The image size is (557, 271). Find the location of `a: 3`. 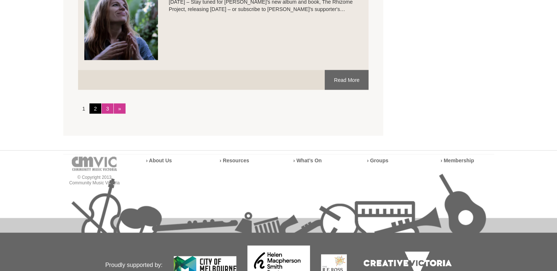

a: 3 is located at coordinates (107, 109).